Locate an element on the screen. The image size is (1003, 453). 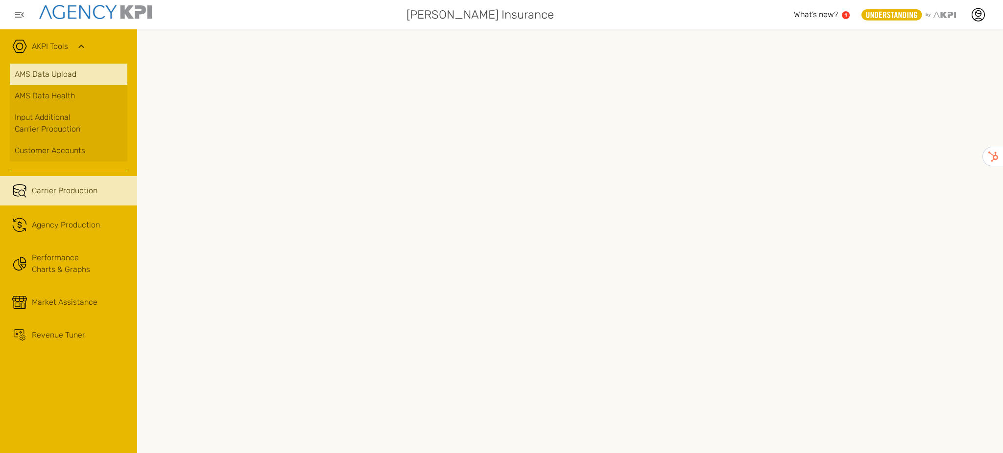
a: AKPI Tools is located at coordinates (50, 47).